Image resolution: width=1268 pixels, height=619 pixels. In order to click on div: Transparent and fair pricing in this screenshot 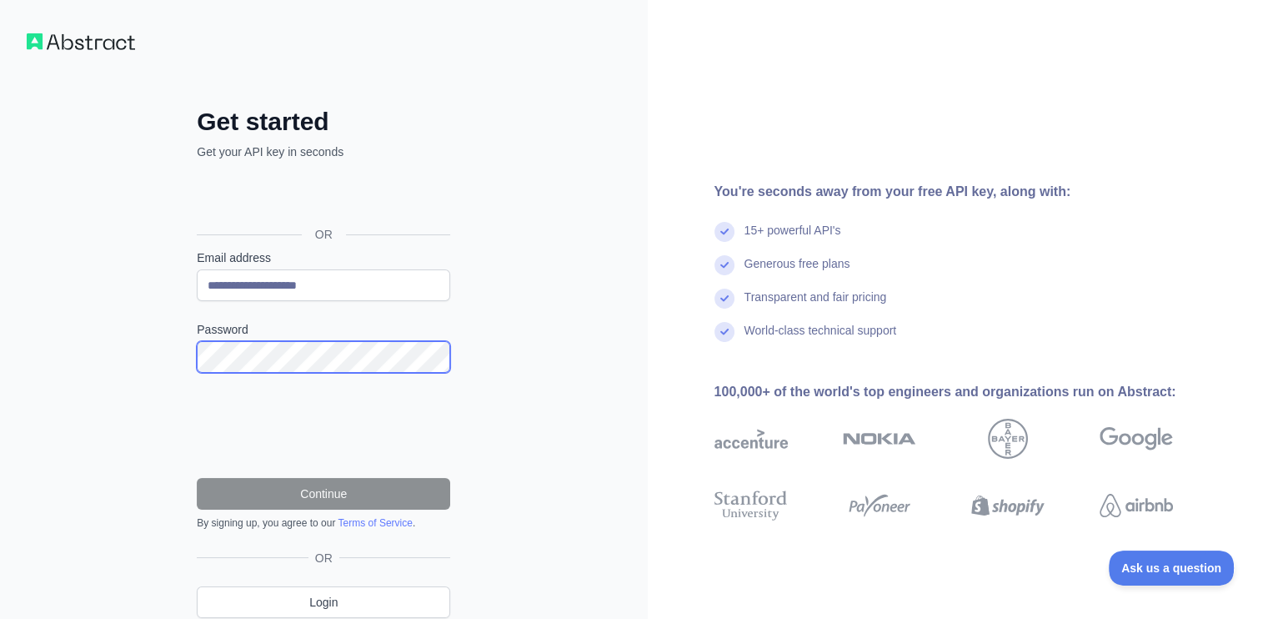, I will do `click(816, 305)`.